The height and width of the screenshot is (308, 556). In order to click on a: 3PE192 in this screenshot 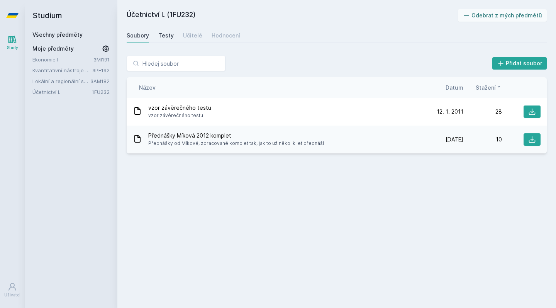, I will do `click(101, 70)`.